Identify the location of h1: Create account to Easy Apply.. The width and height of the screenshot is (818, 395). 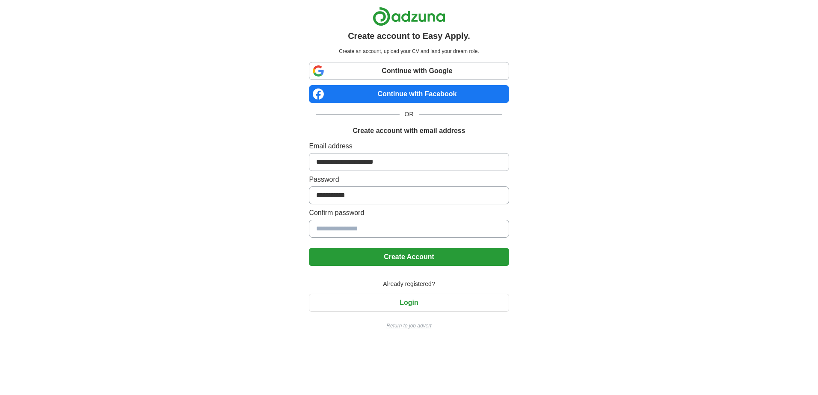
(409, 36).